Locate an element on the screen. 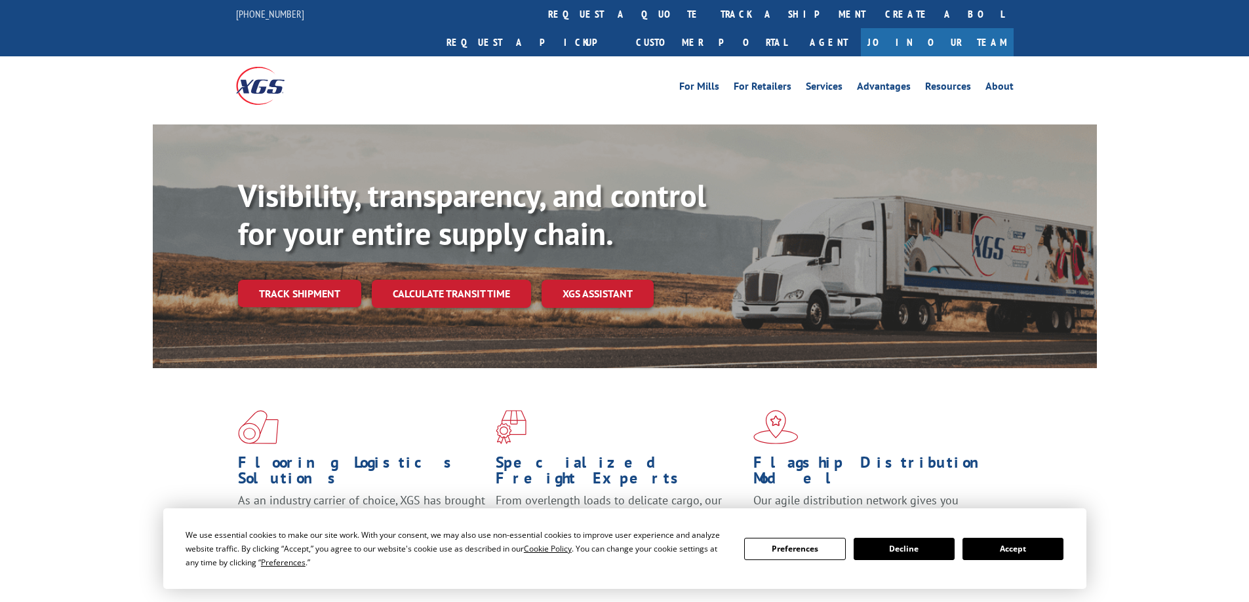  p: From overlength loads to delicate cargo, our experienced staff knows the best way to move your fr... is located at coordinates (619, 522).